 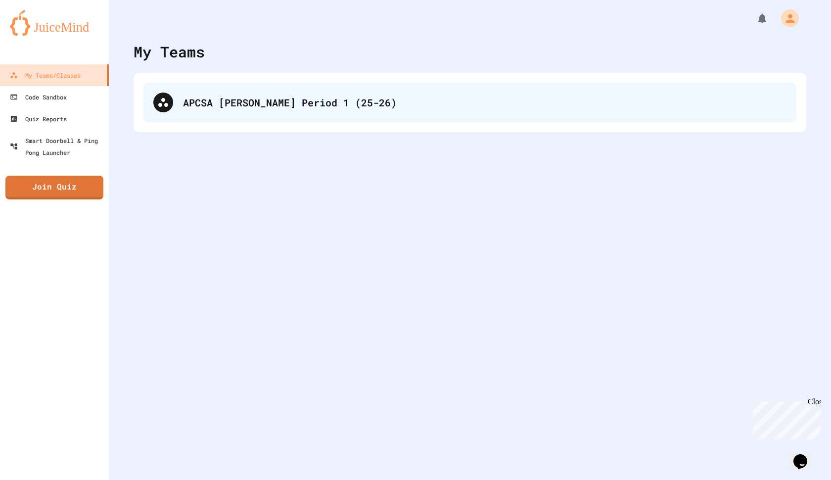 I want to click on div: My Notifications, so click(x=754, y=18).